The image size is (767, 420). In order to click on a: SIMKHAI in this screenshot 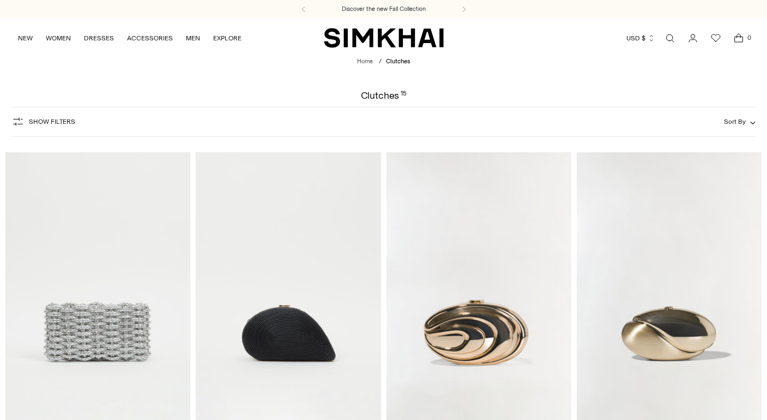, I will do `click(384, 38)`.